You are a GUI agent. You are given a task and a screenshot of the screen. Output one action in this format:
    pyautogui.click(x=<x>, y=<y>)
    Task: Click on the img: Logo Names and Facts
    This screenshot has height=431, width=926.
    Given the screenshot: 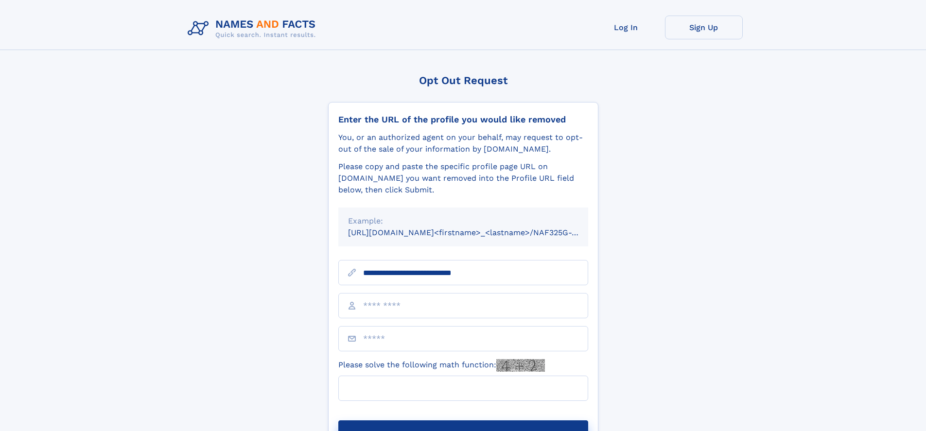 What is the action you would take?
    pyautogui.click(x=254, y=29)
    